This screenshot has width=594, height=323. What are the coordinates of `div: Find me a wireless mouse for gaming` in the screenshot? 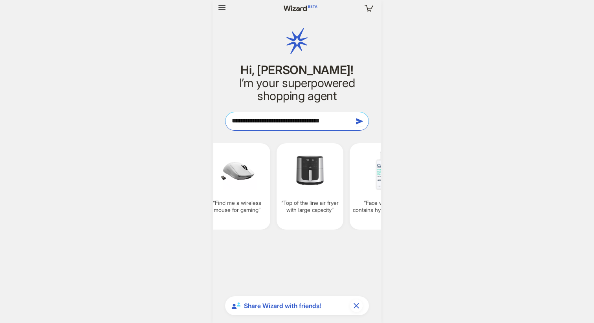 It's located at (237, 187).